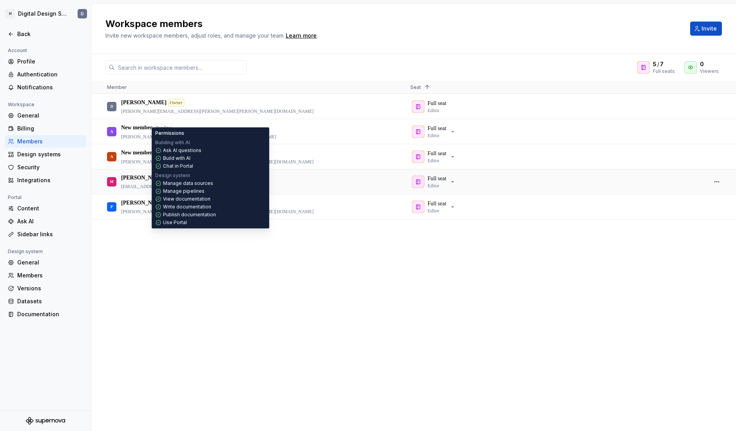  I want to click on svg: Supernova Logo, so click(45, 421).